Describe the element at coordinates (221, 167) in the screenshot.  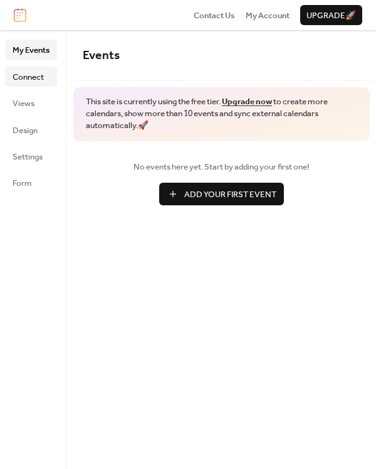
I see `span: No events here yet. Start by adding your first one!` at that location.